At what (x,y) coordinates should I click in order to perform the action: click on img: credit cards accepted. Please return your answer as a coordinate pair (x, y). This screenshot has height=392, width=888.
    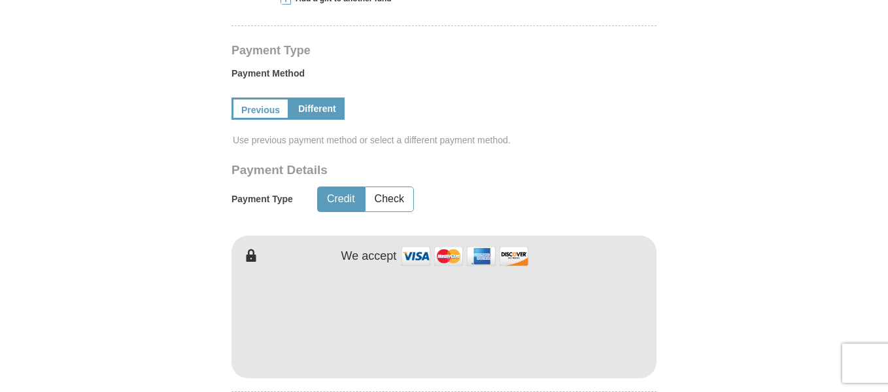
    Looking at the image, I should click on (465, 256).